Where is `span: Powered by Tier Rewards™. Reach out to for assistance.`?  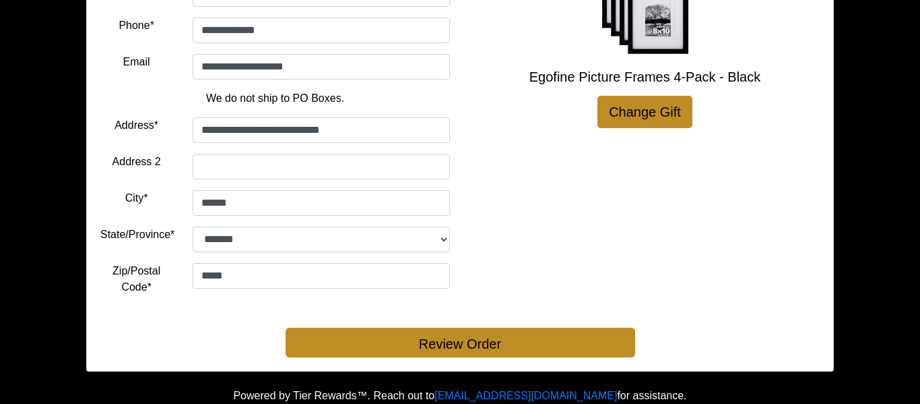
span: Powered by Tier Rewards™. Reach out to for assistance. is located at coordinates (459, 395).